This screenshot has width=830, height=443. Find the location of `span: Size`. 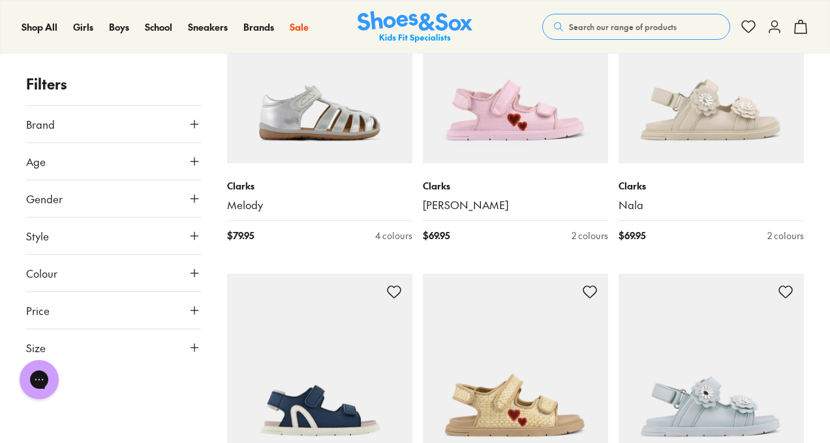

span: Size is located at coordinates (36, 347).